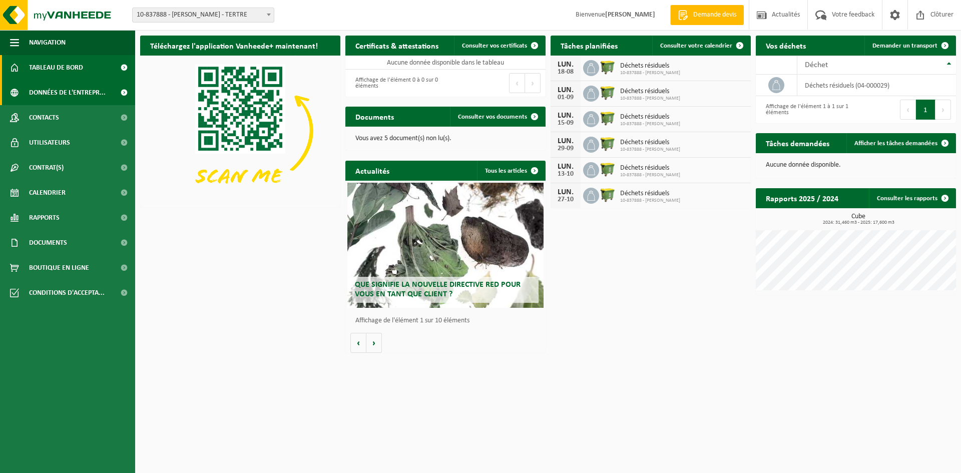  What do you see at coordinates (912, 198) in the screenshot?
I see `a: Consulter les rapports` at bounding box center [912, 198].